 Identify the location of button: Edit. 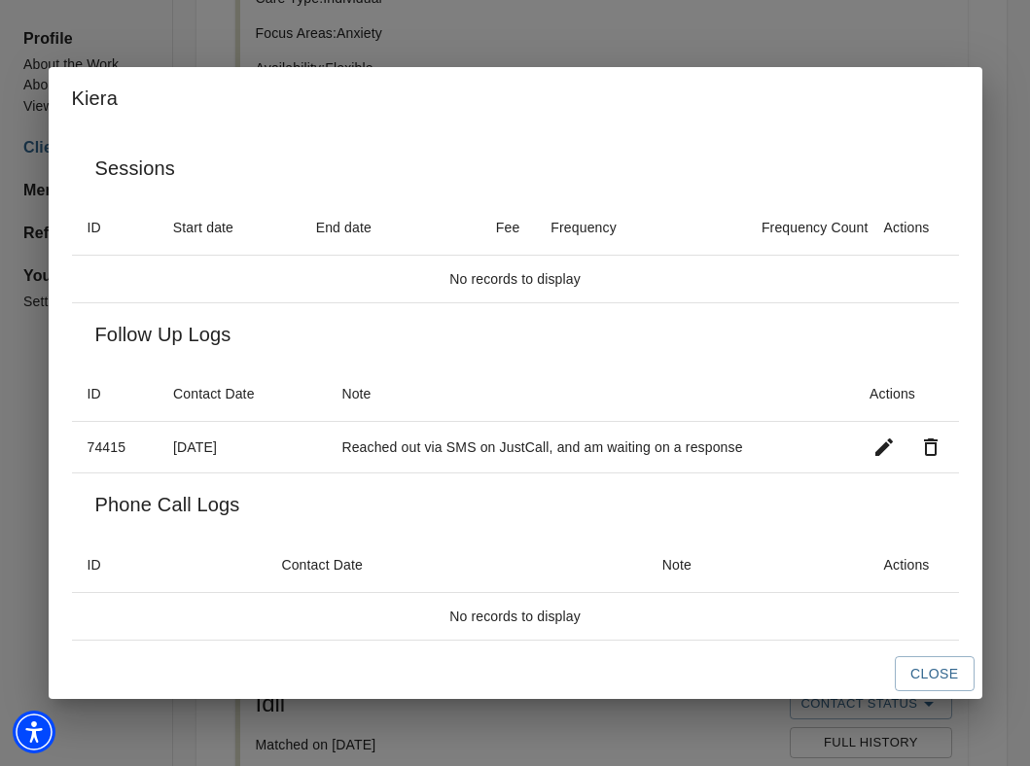
(884, 447).